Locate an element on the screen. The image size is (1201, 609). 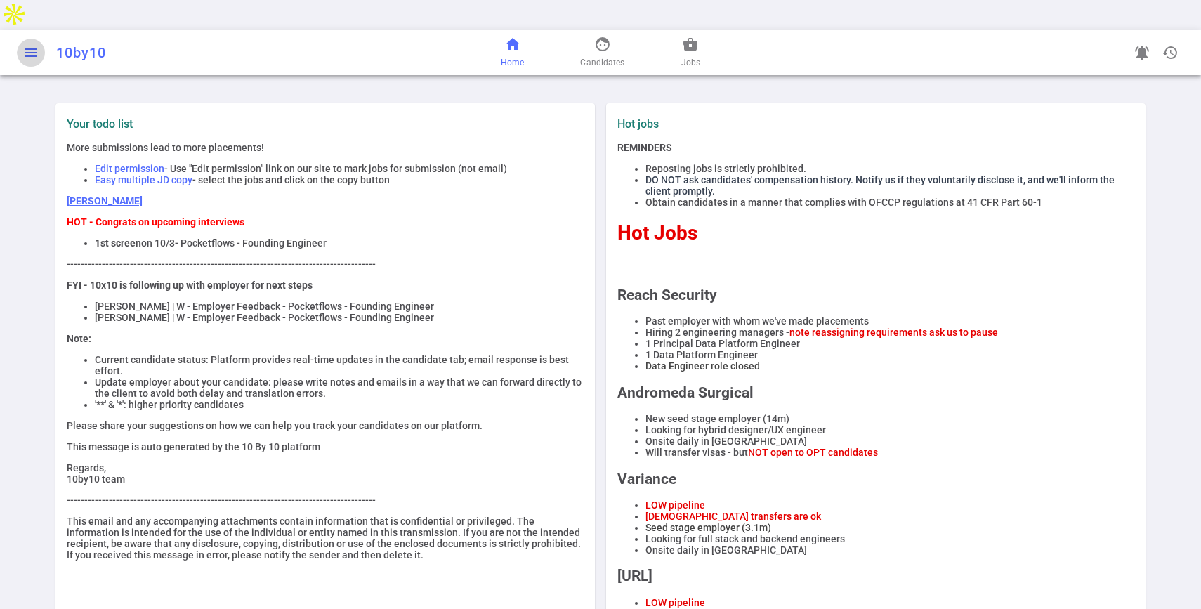
li: 1 Principal Data Platform Engineer is located at coordinates (890, 344).